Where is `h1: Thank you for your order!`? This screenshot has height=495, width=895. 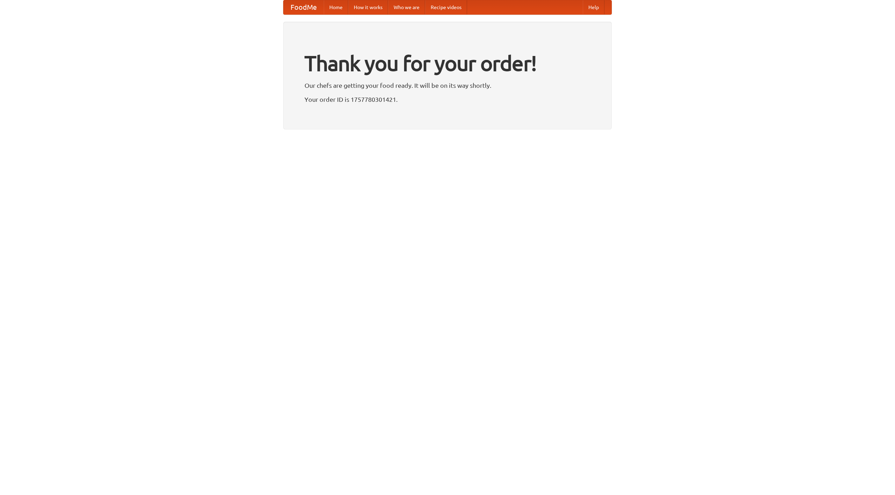 h1: Thank you for your order! is located at coordinates (448, 63).